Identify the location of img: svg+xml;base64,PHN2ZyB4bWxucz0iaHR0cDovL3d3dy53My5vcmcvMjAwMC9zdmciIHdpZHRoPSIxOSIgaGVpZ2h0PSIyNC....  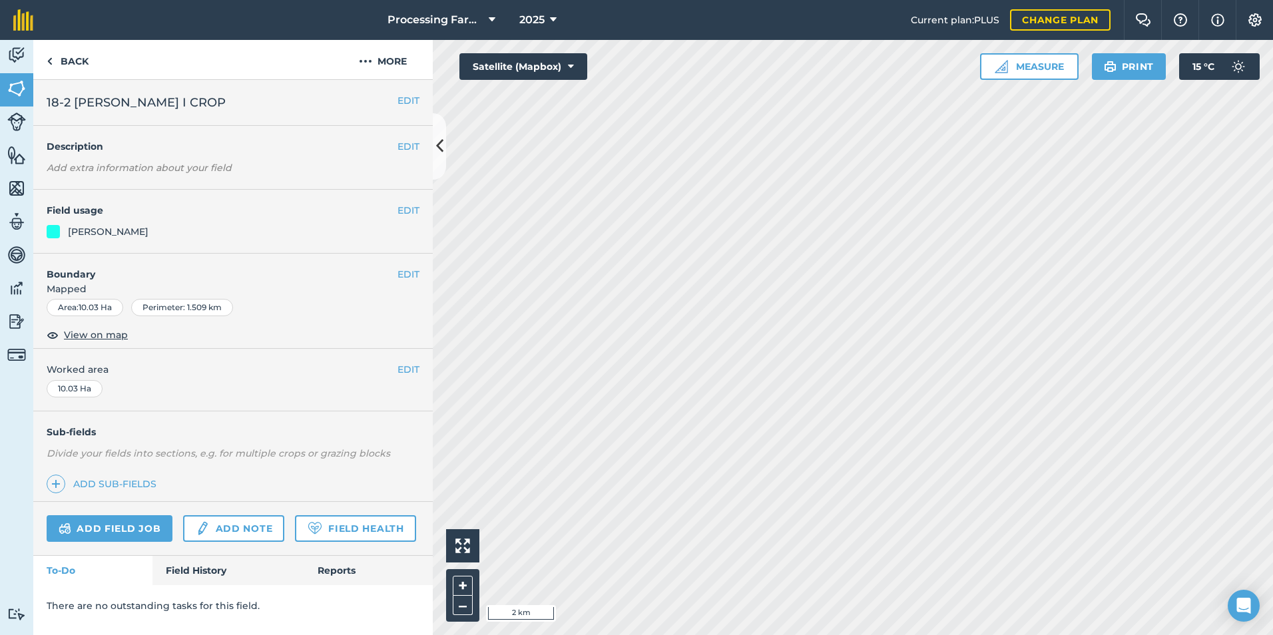
(1110, 67).